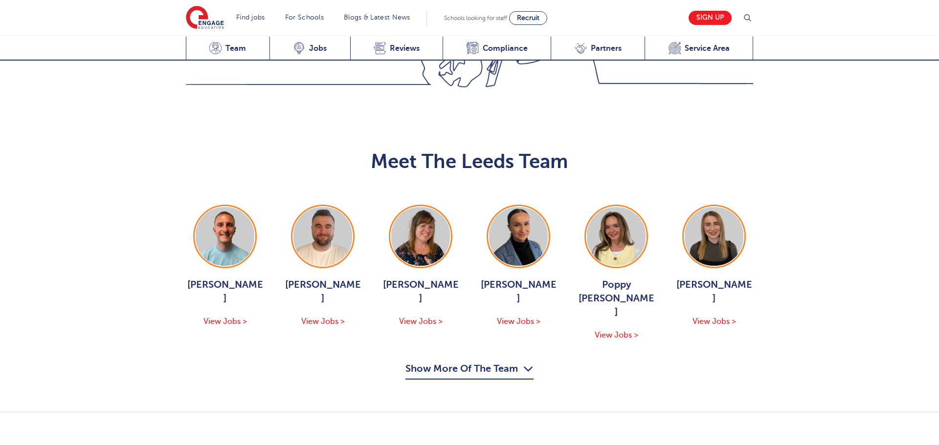  I want to click on a: Compliance, so click(496, 48).